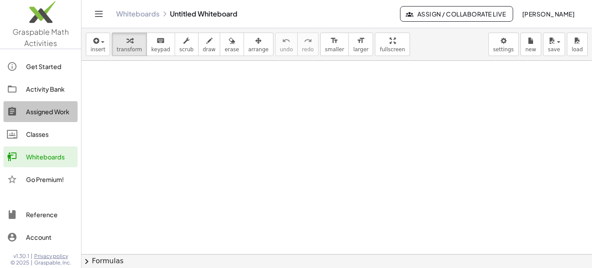 The height and width of the screenshot is (268, 592). Describe the element at coordinates (52, 262) in the screenshot. I see `span: Graspable, Inc.` at that location.